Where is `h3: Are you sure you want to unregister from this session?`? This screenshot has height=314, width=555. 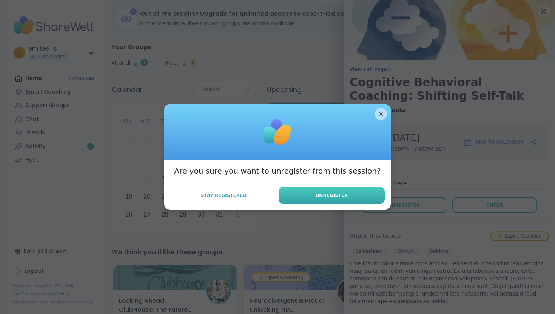 h3: Are you sure you want to unregister from this session? is located at coordinates (277, 171).